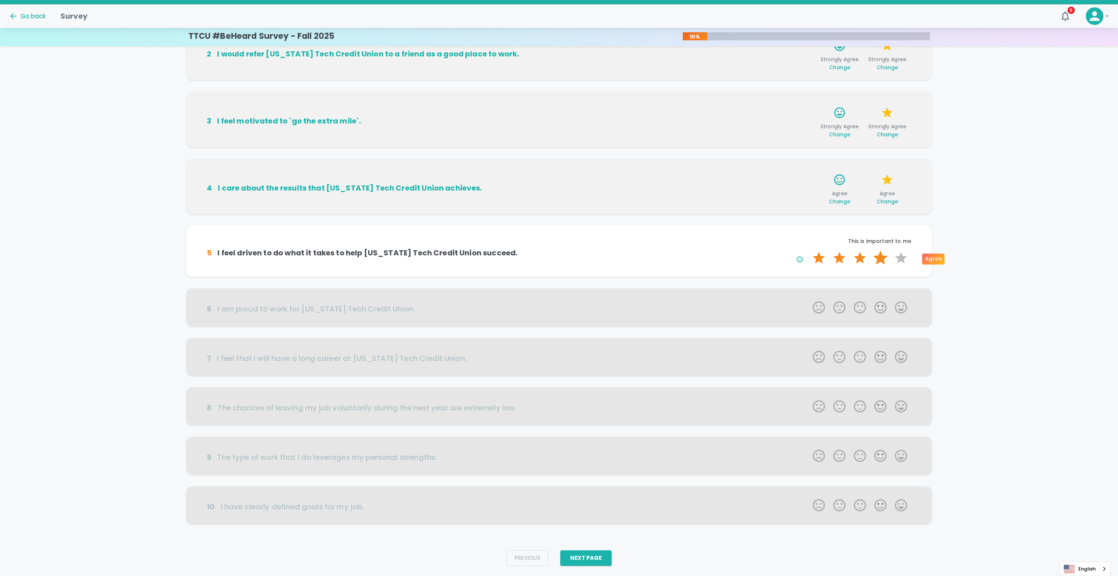  What do you see at coordinates (261, 36) in the screenshot?
I see `h4: TTCU #BeHeard Survey - Fall 2025` at bounding box center [261, 36].